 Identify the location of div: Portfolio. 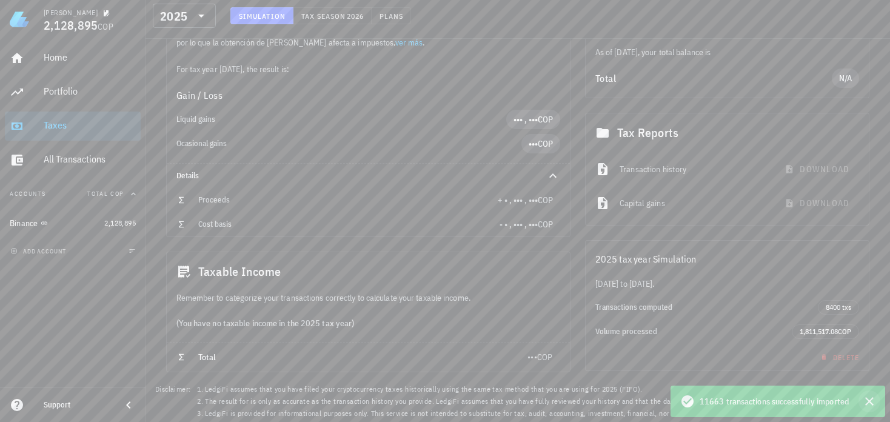
(90, 91).